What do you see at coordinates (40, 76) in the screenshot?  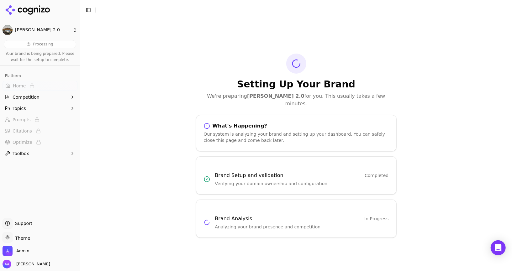 I see `div: Platform` at bounding box center [40, 76].